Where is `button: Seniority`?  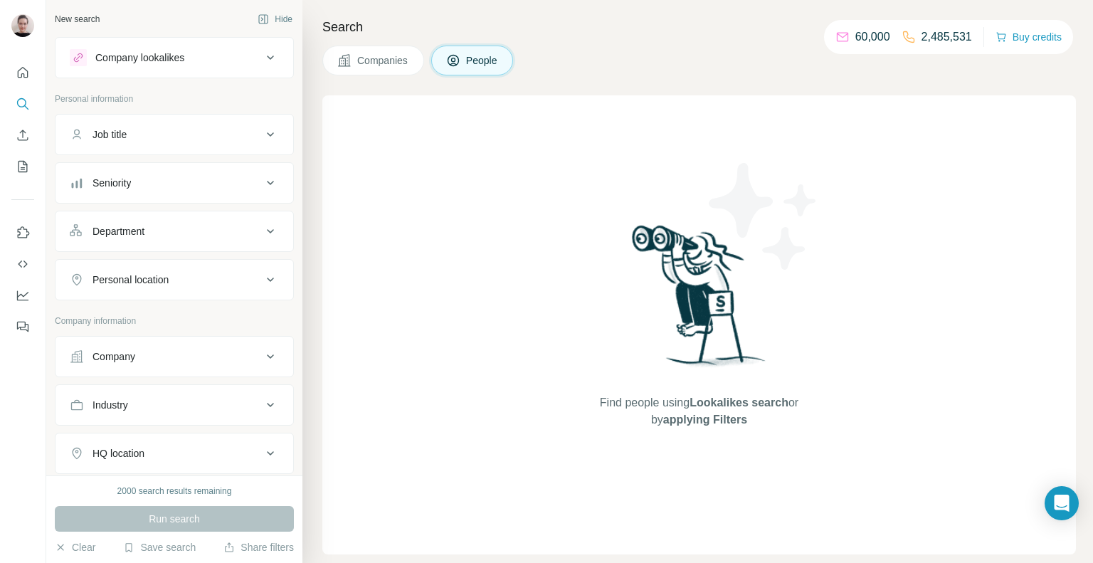 button: Seniority is located at coordinates (174, 183).